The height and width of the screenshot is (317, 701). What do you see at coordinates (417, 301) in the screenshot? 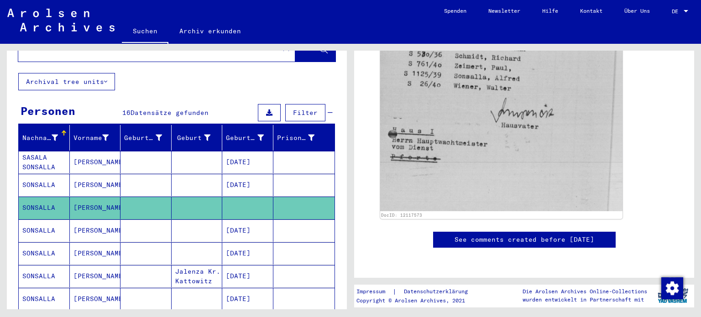
I see `p: Copyright © Arolsen Archives, 2021` at bounding box center [417, 301].